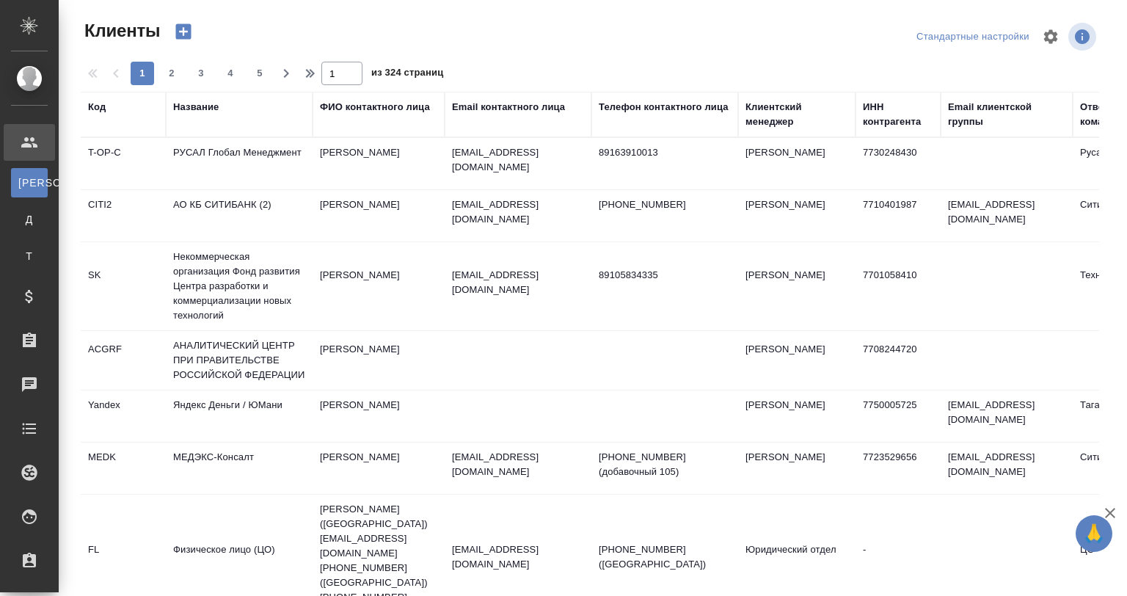  I want to click on td: АО КБ СИТИБАНК (2), so click(239, 216).